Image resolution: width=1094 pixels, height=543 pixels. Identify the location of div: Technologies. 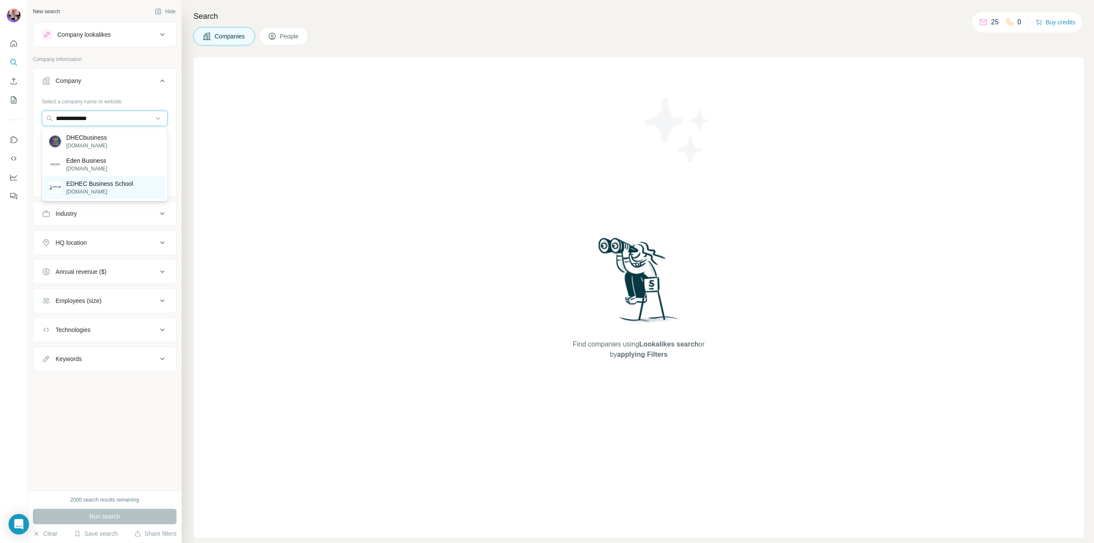
(73, 330).